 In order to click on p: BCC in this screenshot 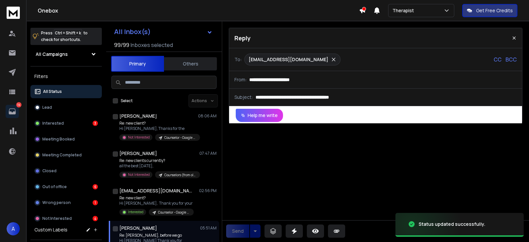, I will do `click(512, 60)`.